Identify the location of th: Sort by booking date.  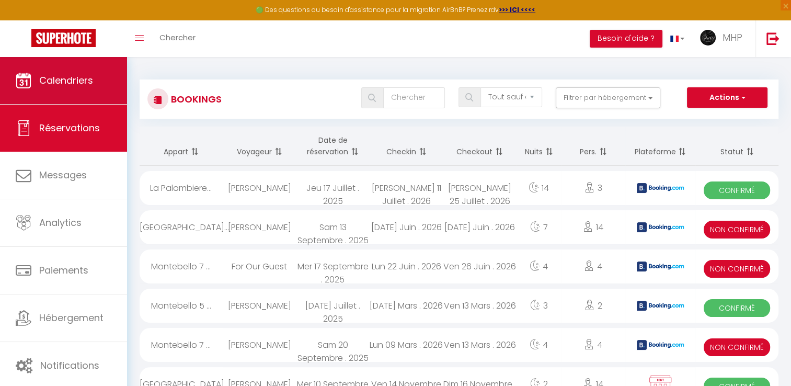
(333, 146).